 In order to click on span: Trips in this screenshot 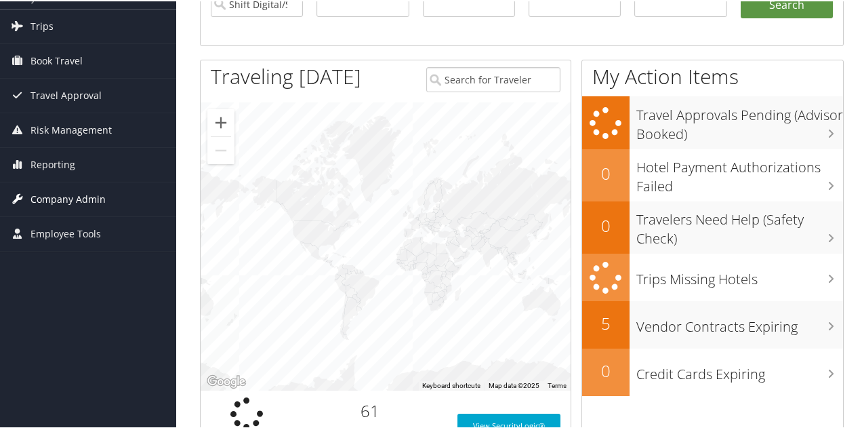, I will do `click(42, 25)`.